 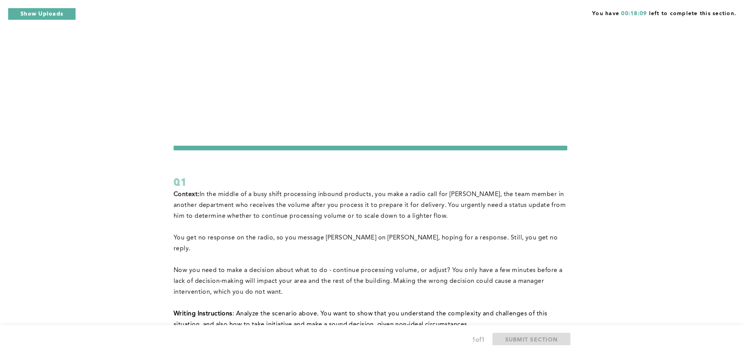 What do you see at coordinates (532, 339) in the screenshot?
I see `button: SUBMIT SECTION` at bounding box center [532, 339].